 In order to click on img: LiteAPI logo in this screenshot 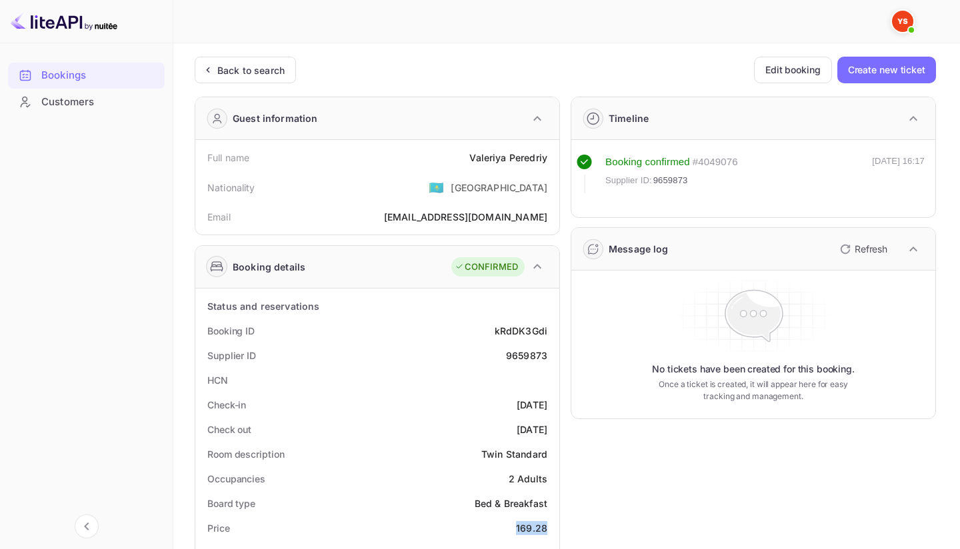, I will do `click(64, 21)`.